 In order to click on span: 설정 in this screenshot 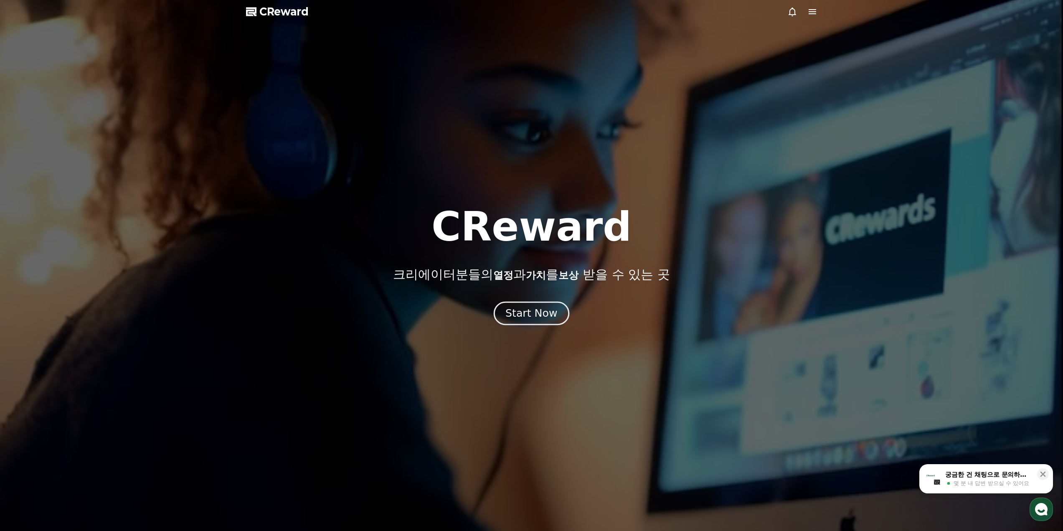, I will do `click(134, 281)`.